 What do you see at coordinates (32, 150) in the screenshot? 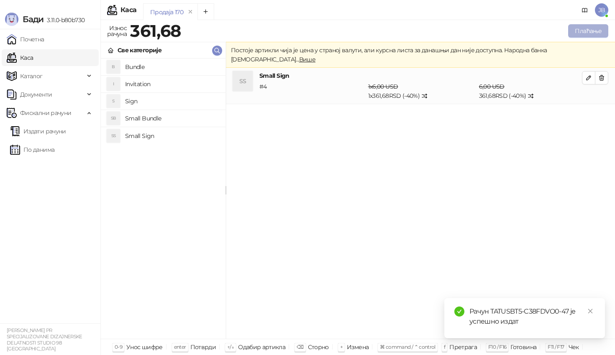
I see `a: По данима` at bounding box center [32, 150].